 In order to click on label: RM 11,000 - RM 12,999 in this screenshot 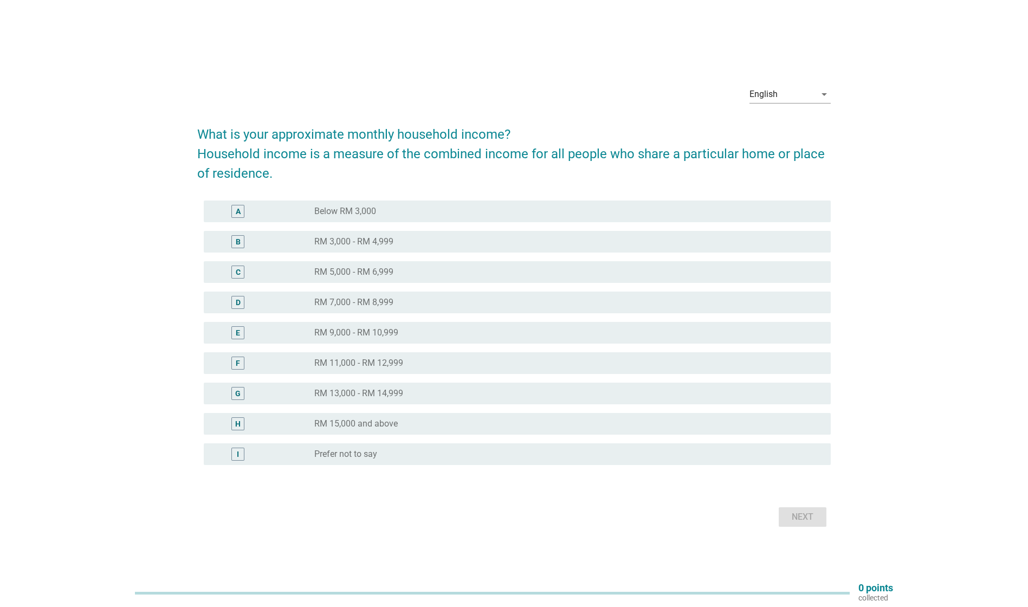, I will do `click(359, 363)`.